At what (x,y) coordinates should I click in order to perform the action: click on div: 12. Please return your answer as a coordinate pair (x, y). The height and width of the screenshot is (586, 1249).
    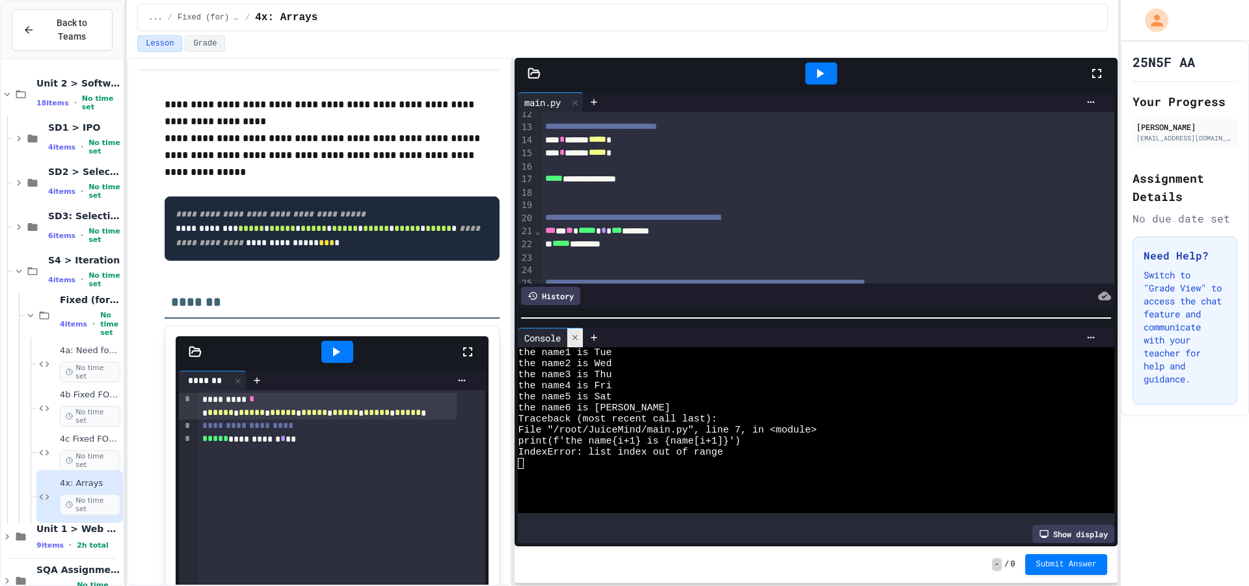
    Looking at the image, I should click on (525, 114).